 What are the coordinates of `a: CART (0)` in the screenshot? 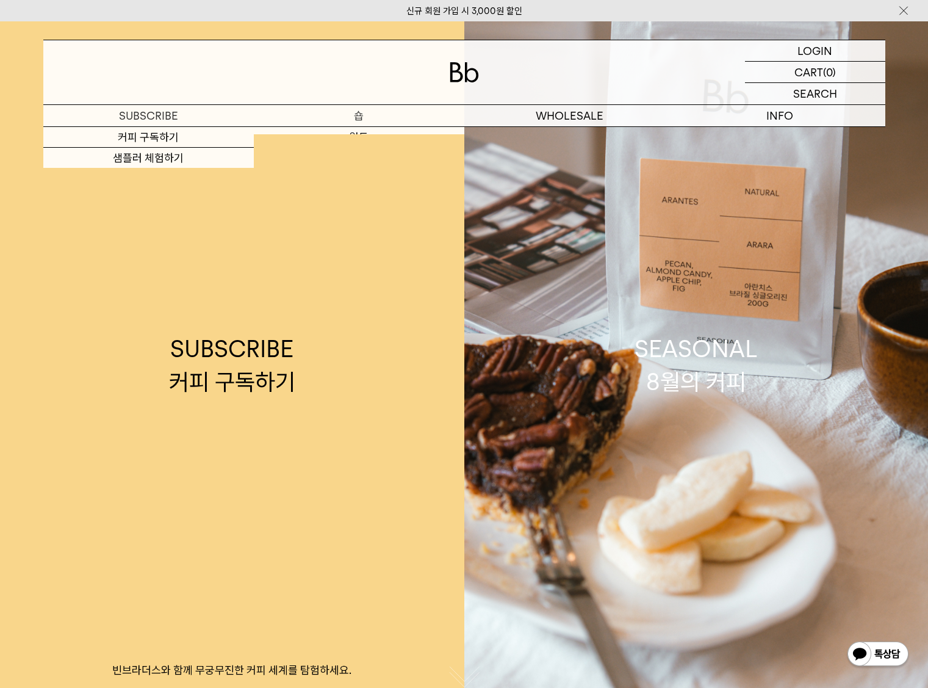 It's located at (815, 72).